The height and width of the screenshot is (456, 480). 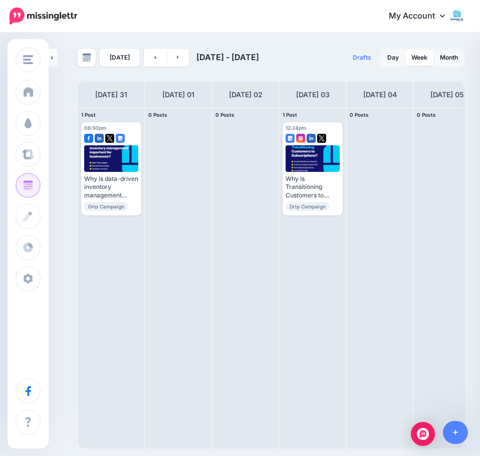 What do you see at coordinates (89, 138) in the screenshot?
I see `img: facebook-square.png` at bounding box center [89, 138].